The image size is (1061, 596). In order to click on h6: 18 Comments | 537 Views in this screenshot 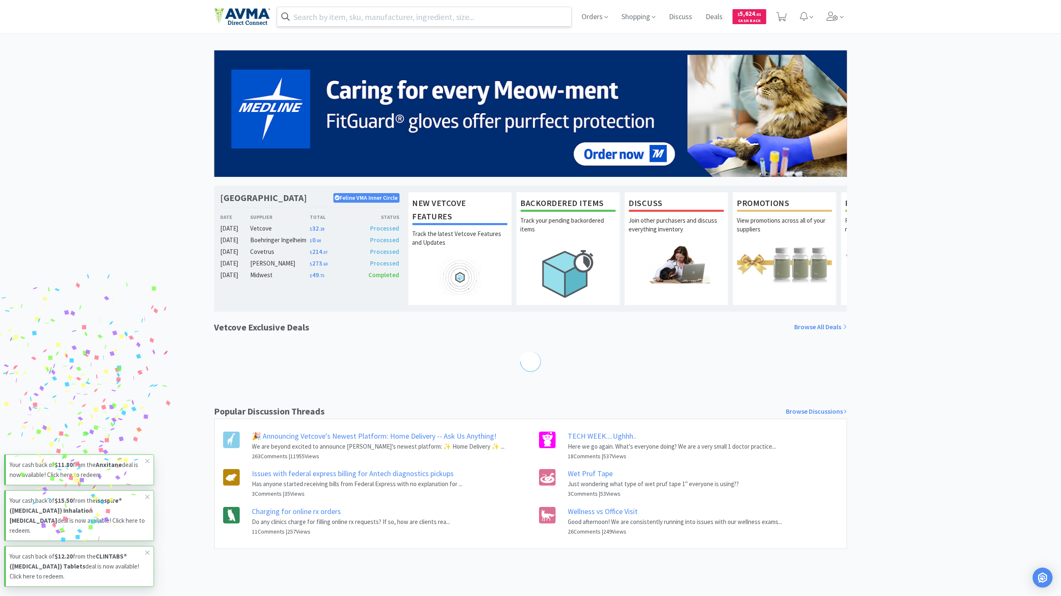, I will do `click(672, 456)`.